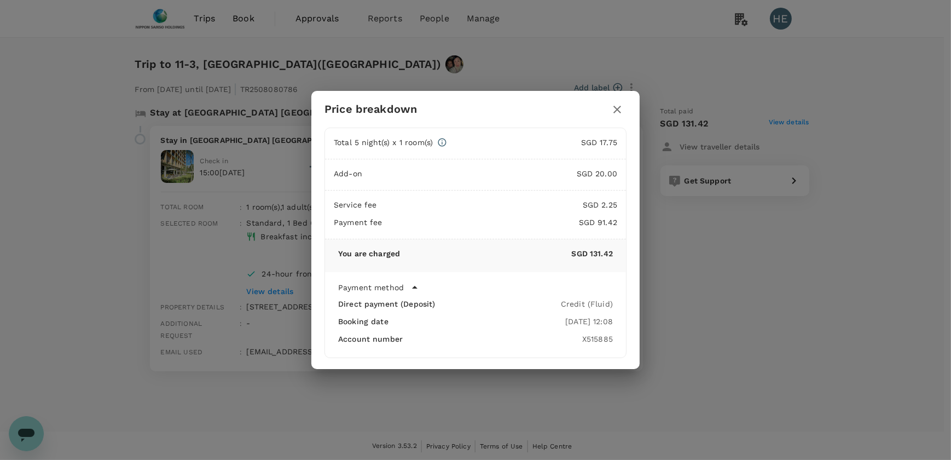 Image resolution: width=951 pixels, height=460 pixels. What do you see at coordinates (358, 222) in the screenshot?
I see `p: Payment fee` at bounding box center [358, 222].